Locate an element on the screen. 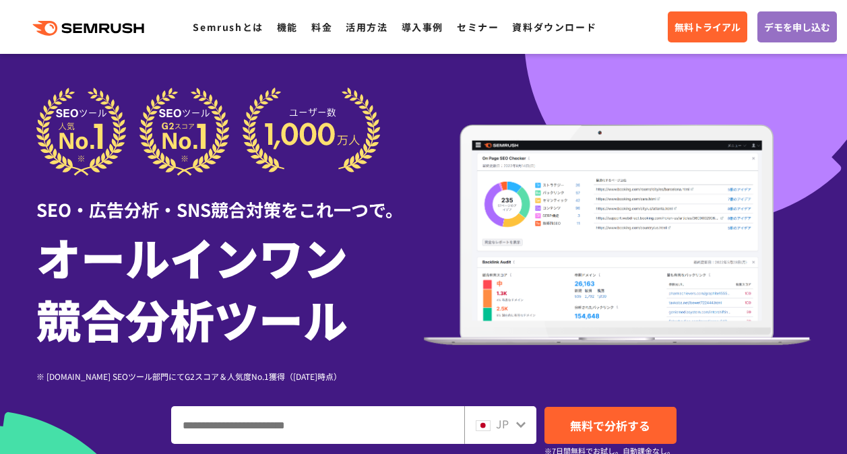  a: 活用方法 is located at coordinates (367, 27).